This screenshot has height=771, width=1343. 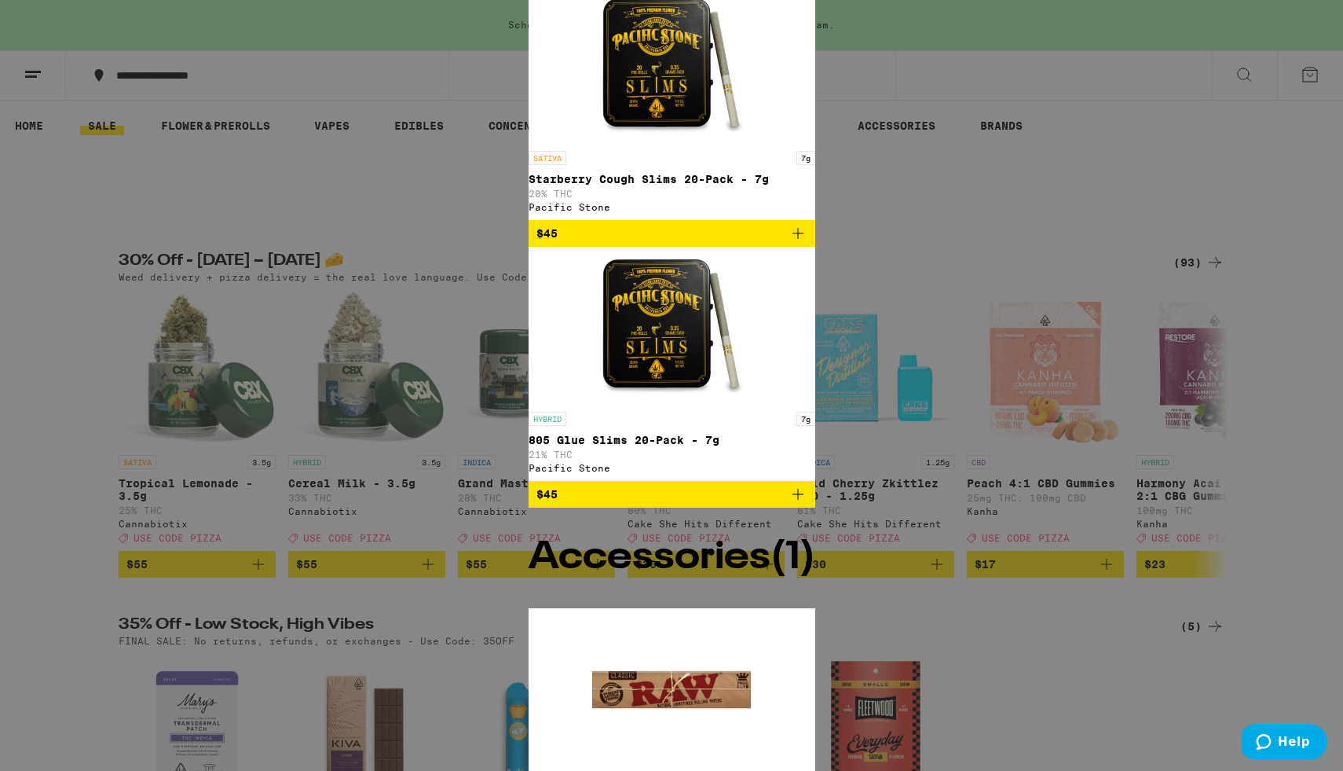 I want to click on p: 20% THC, so click(x=672, y=193).